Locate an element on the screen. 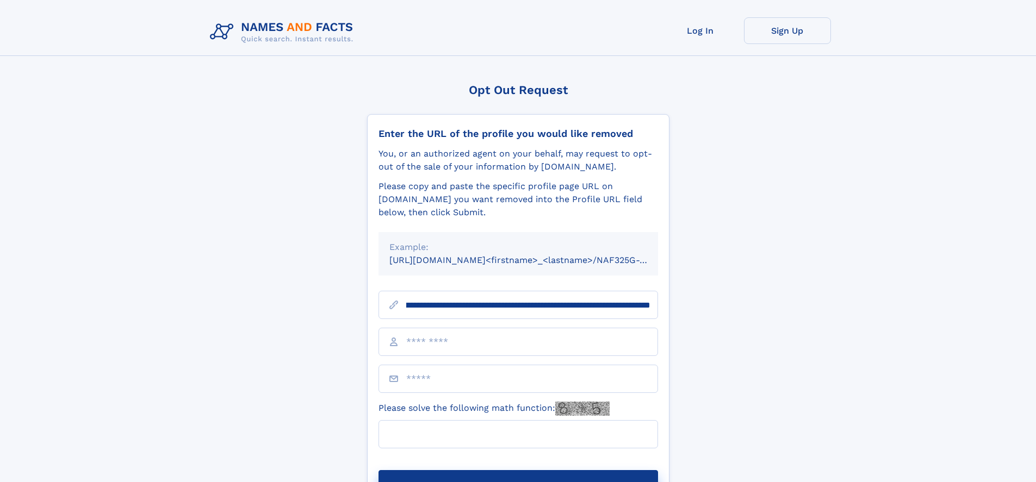 This screenshot has height=482, width=1036. a: Log In is located at coordinates (701, 30).